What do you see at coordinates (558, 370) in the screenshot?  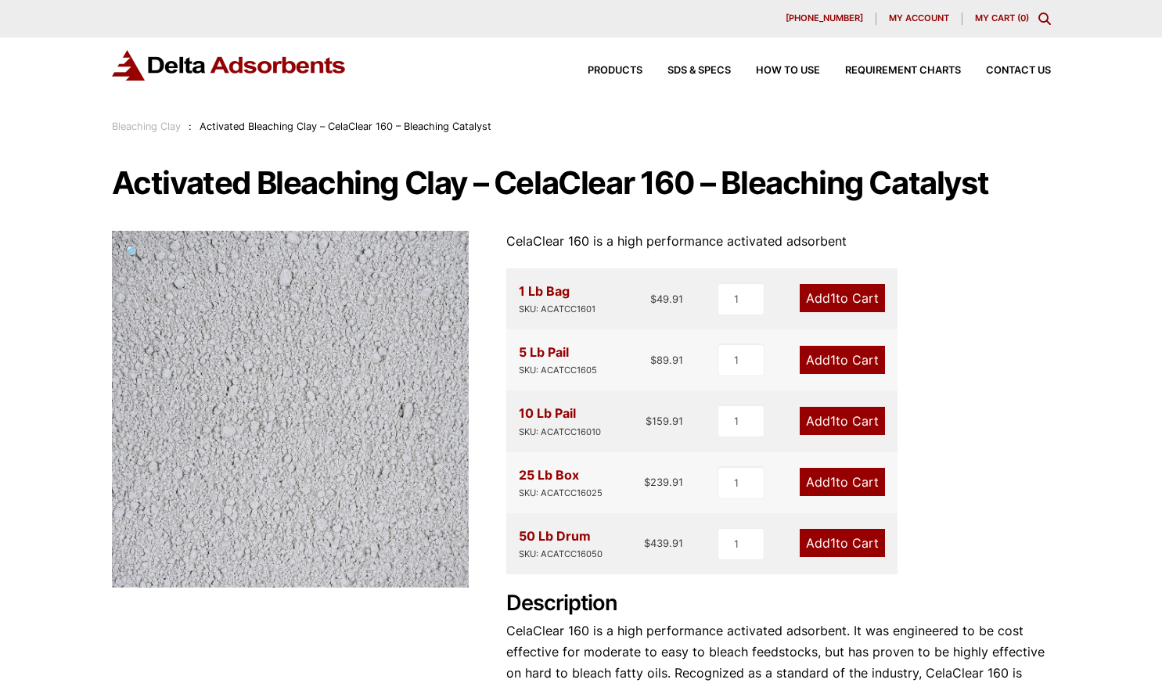 I see `div: SKU: ACATCC1605` at bounding box center [558, 370].